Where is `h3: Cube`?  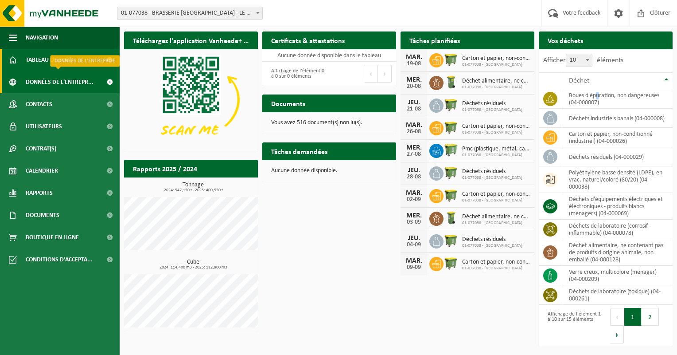 h3: Cube is located at coordinates (193, 264).